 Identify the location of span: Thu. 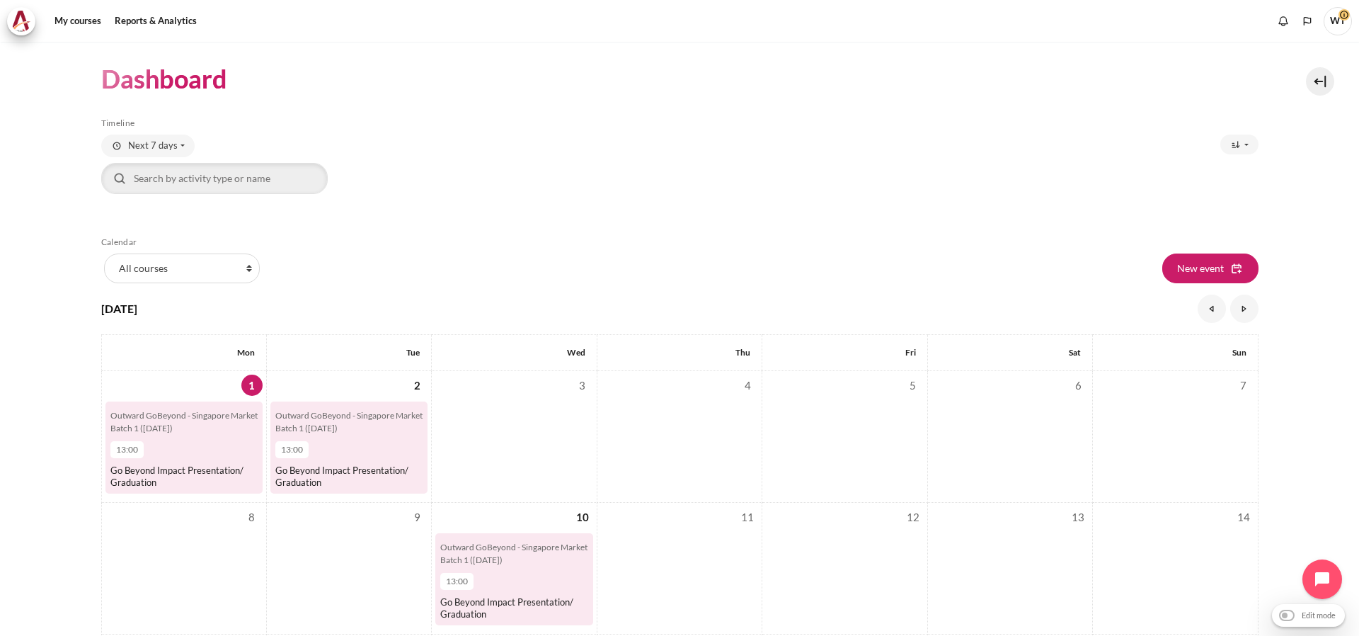
(743, 352).